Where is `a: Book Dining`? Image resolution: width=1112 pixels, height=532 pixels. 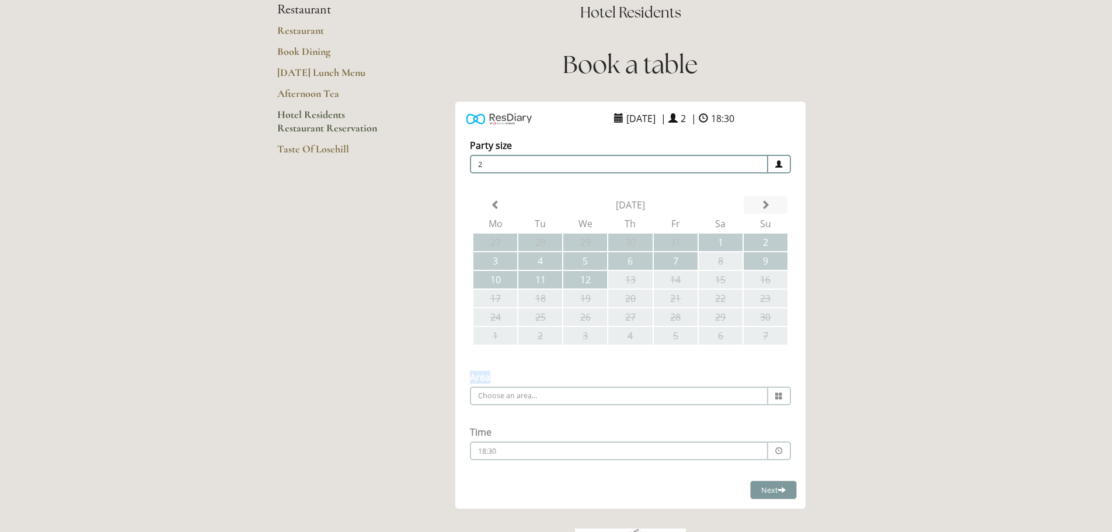
a: Book Dining is located at coordinates (333, 55).